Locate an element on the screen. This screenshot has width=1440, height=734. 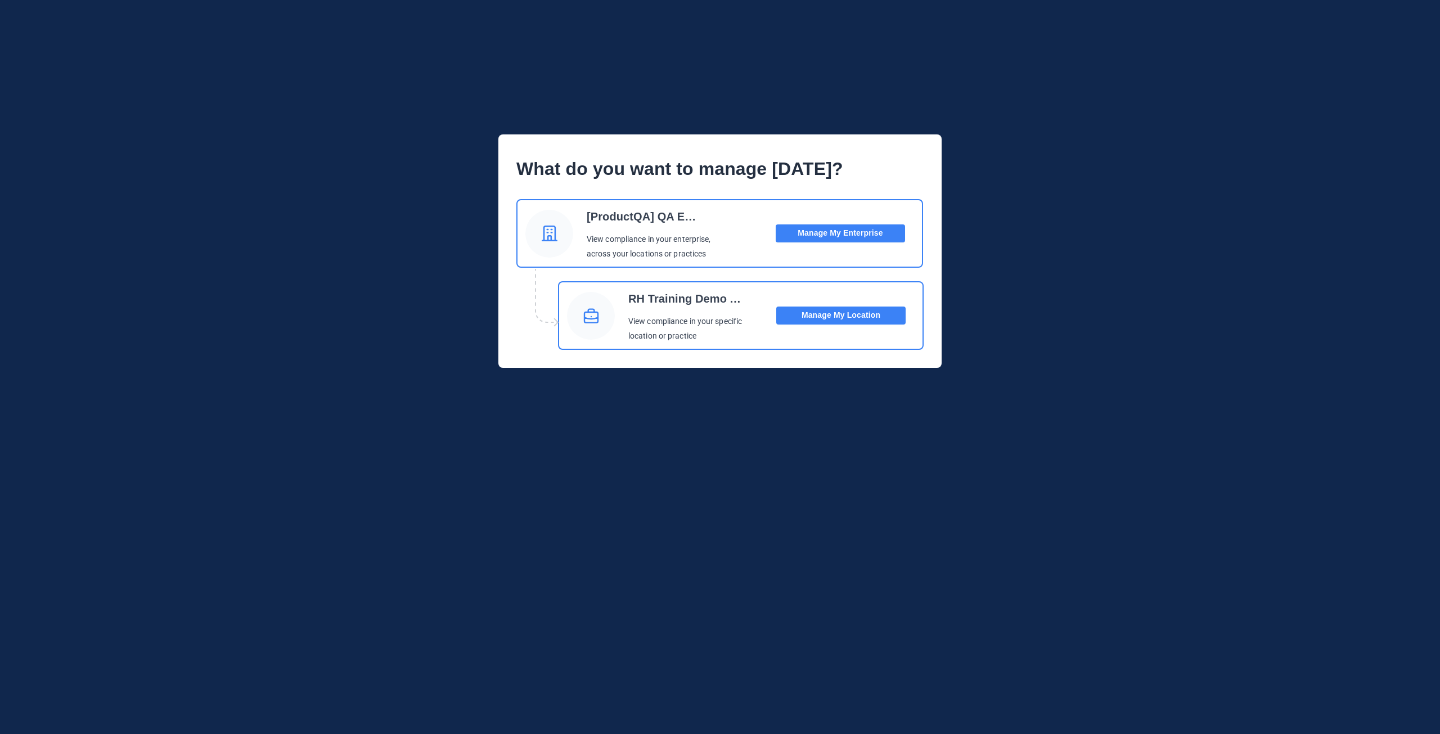
button: Manage My Enterprise is located at coordinates (840, 233).